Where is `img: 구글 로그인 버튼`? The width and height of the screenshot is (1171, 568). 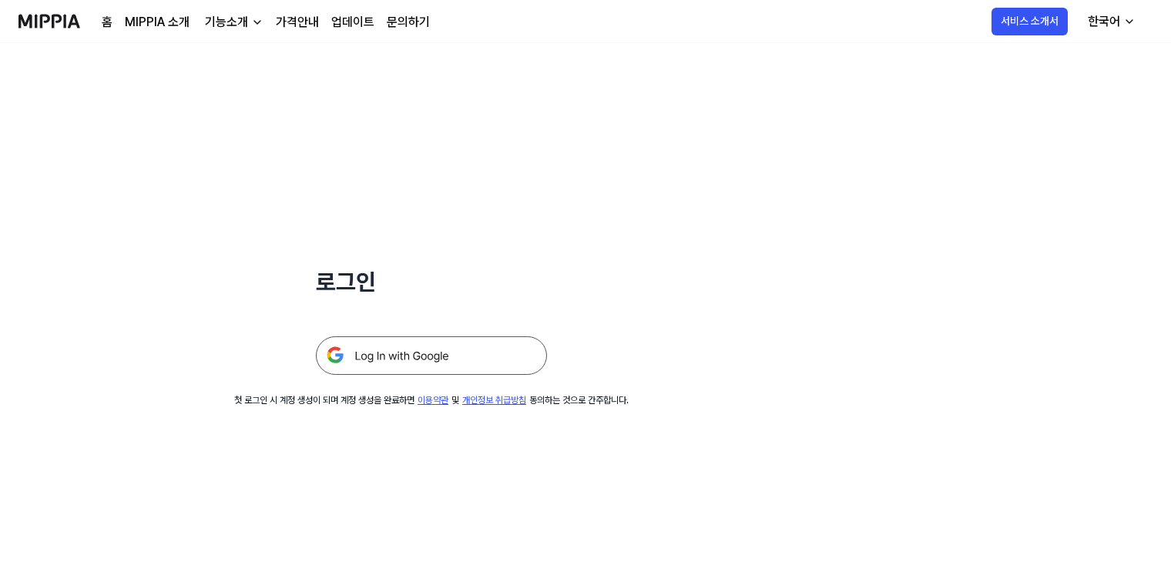
img: 구글 로그인 버튼 is located at coordinates (431, 356).